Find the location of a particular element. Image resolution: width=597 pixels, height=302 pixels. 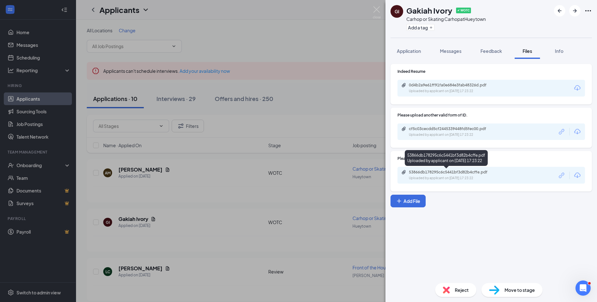

button: Add FilePlus is located at coordinates (408, 201).